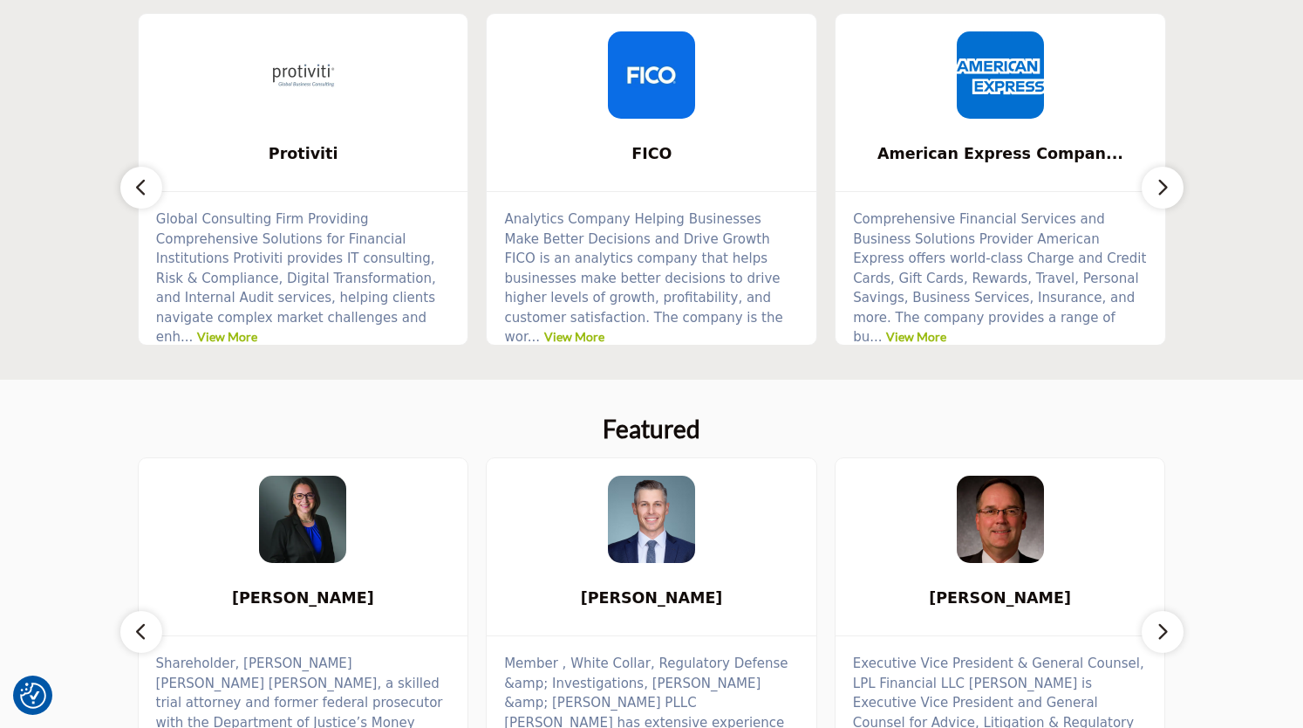  What do you see at coordinates (304, 75) in the screenshot?
I see `img: Protiviti` at bounding box center [304, 75].